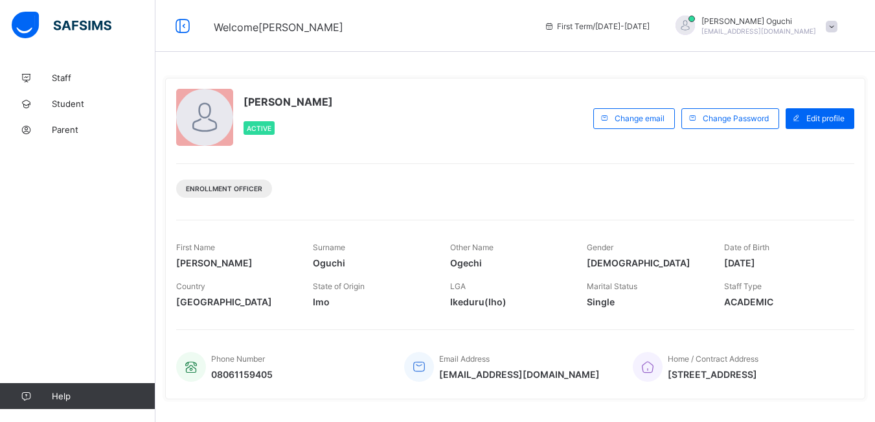 Image resolution: width=875 pixels, height=422 pixels. What do you see at coordinates (458, 286) in the screenshot?
I see `span: LGA` at bounding box center [458, 286].